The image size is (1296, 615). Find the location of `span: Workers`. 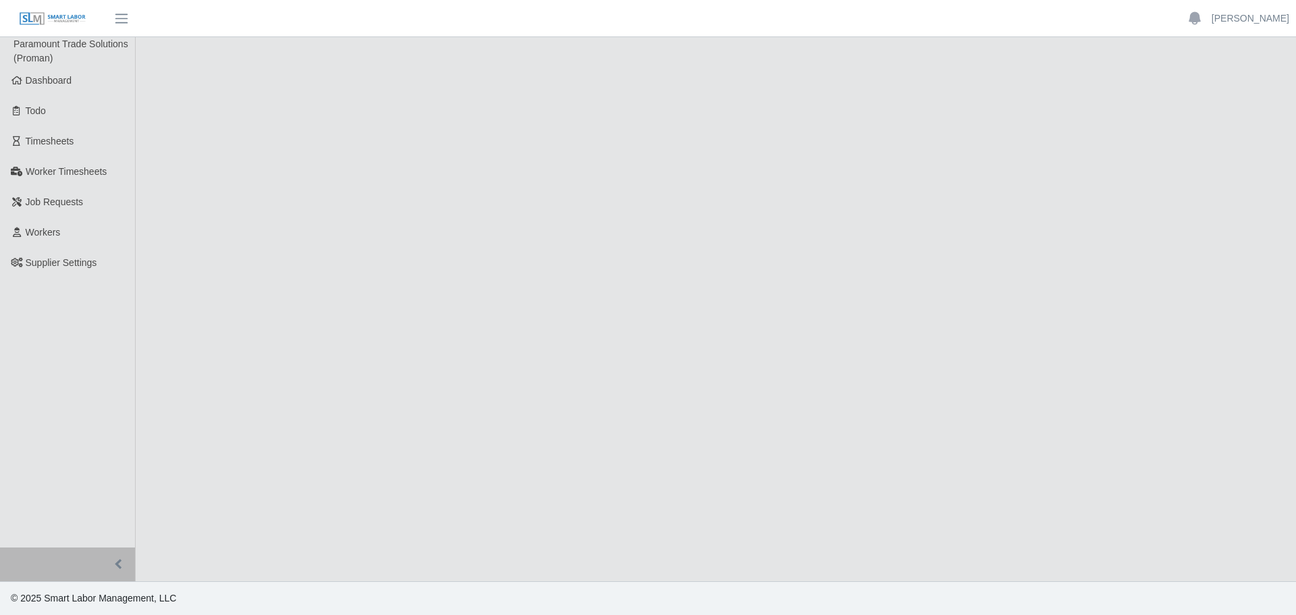

span: Workers is located at coordinates (43, 232).